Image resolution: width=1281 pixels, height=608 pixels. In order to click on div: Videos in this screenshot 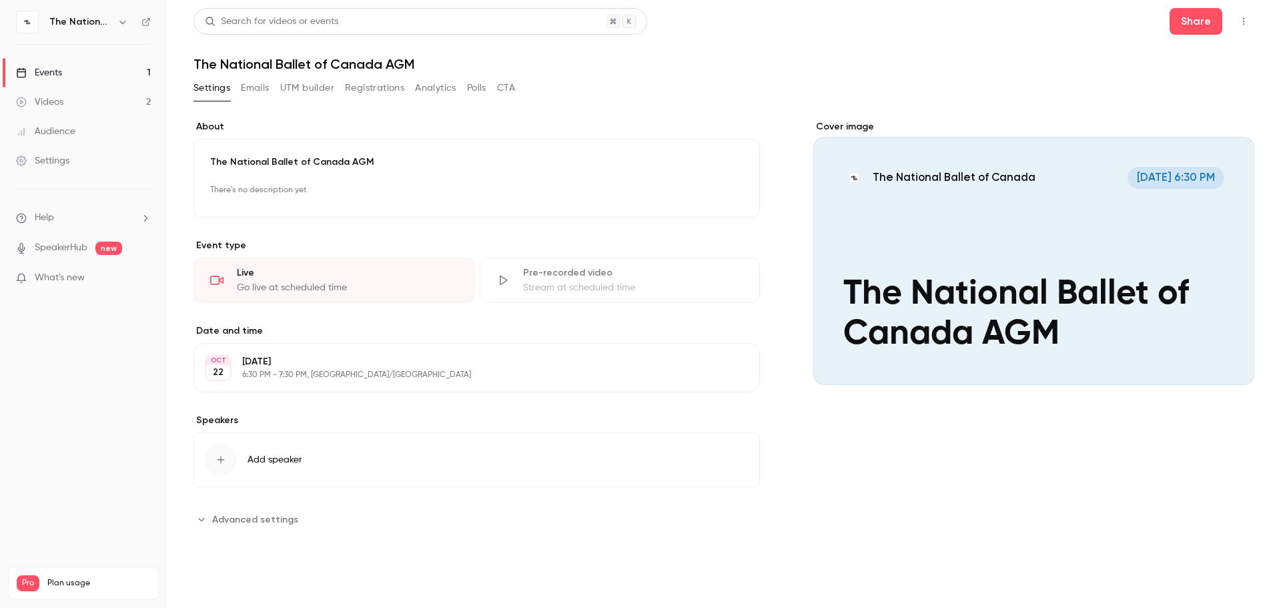, I will do `click(39, 102)`.